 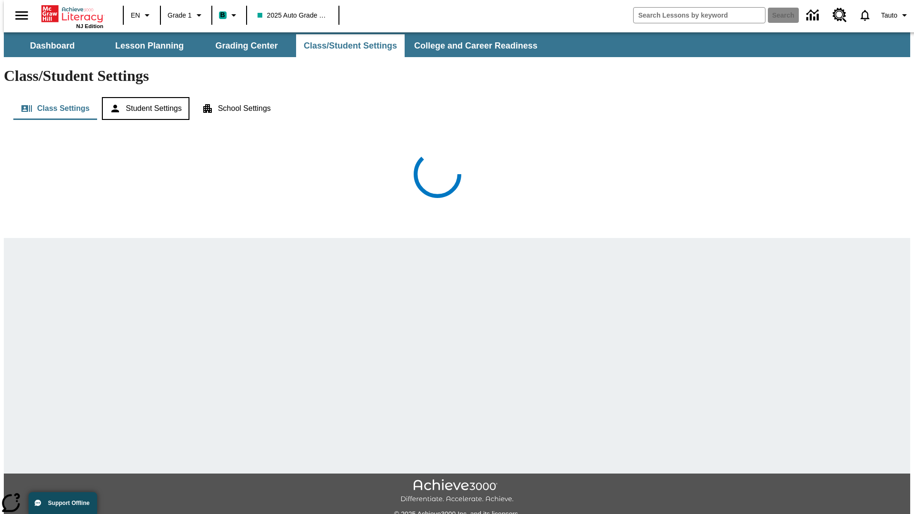 I want to click on button: Lesson Planning, so click(x=149, y=46).